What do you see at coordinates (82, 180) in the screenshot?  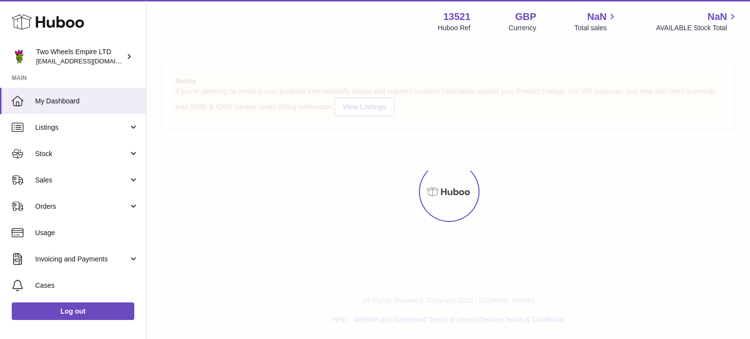 I see `span: Sales` at bounding box center [82, 180].